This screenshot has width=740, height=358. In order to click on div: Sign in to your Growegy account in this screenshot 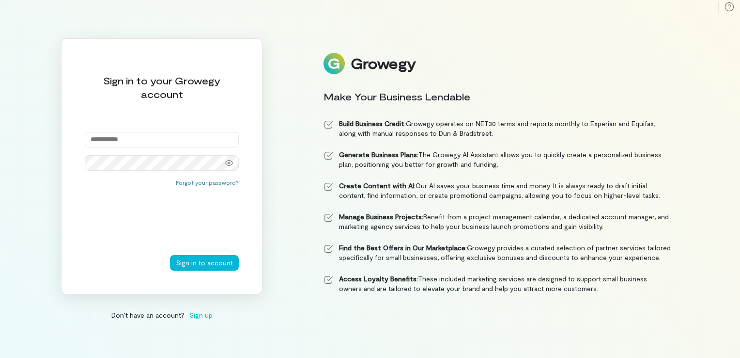, I will do `click(162, 87)`.